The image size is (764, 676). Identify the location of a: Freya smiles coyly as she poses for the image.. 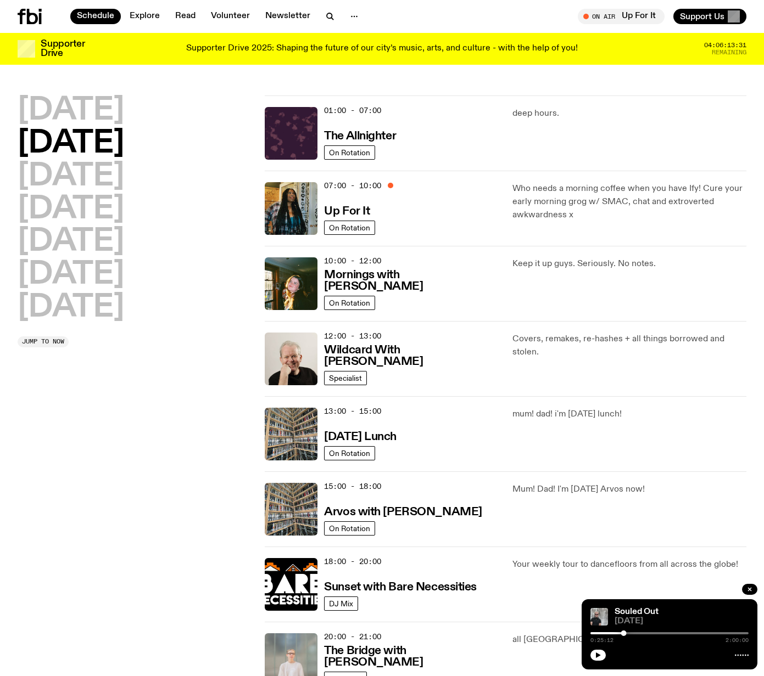
(291, 284).